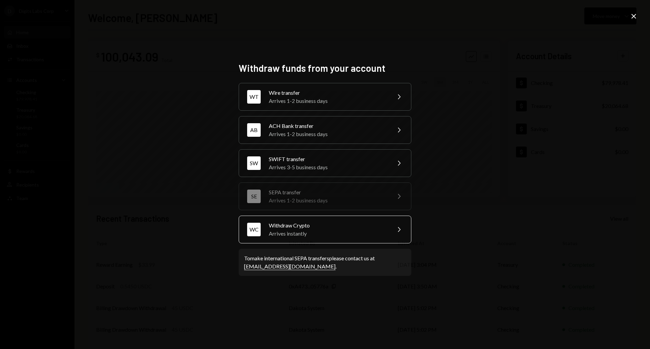 This screenshot has height=349, width=650. Describe the element at coordinates (325, 163) in the screenshot. I see `button: SWSWIFT transferArrives 3-5 business days` at that location.